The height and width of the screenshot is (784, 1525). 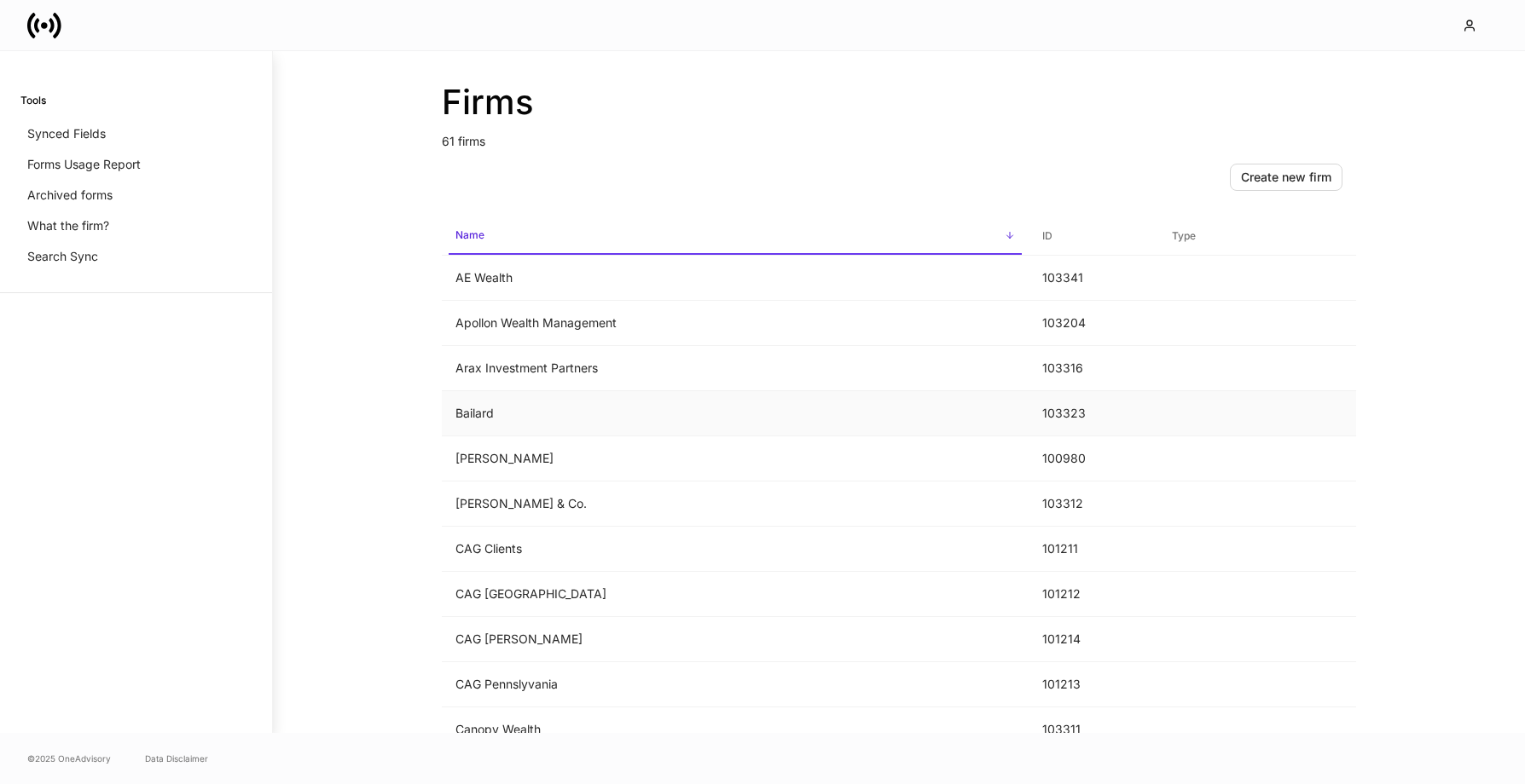 What do you see at coordinates (1093, 236) in the screenshot?
I see `span: ID` at bounding box center [1093, 236].